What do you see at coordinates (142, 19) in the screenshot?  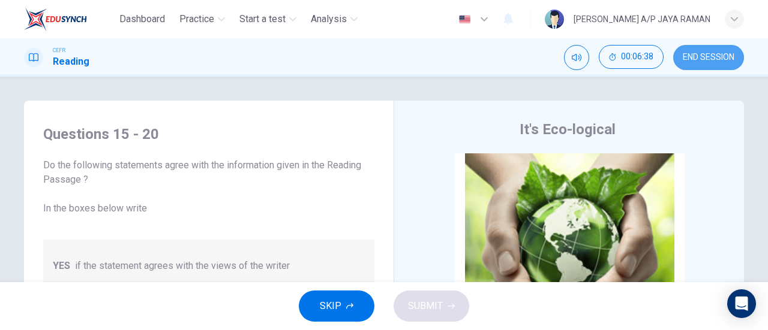 I see `span: Dashboard` at bounding box center [142, 19].